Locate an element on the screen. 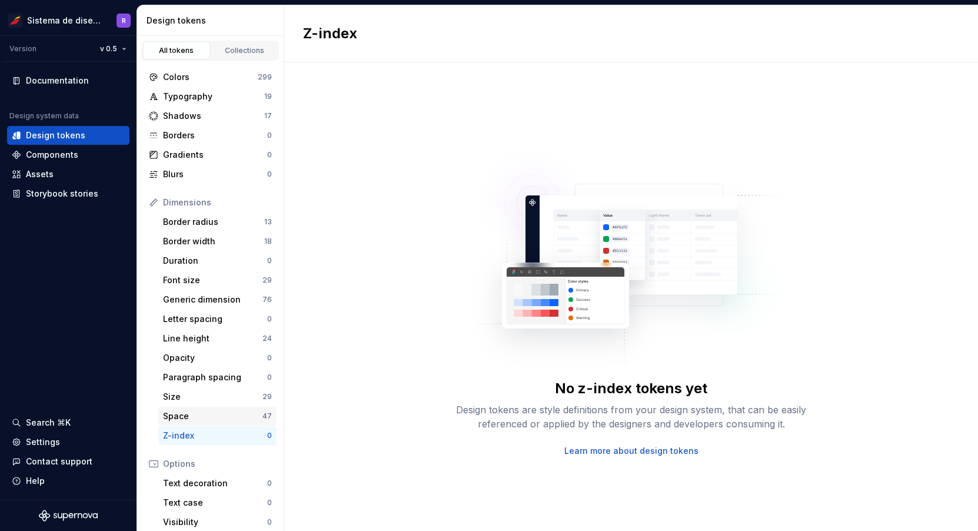 The image size is (978, 531). div: 13 is located at coordinates (268, 222).